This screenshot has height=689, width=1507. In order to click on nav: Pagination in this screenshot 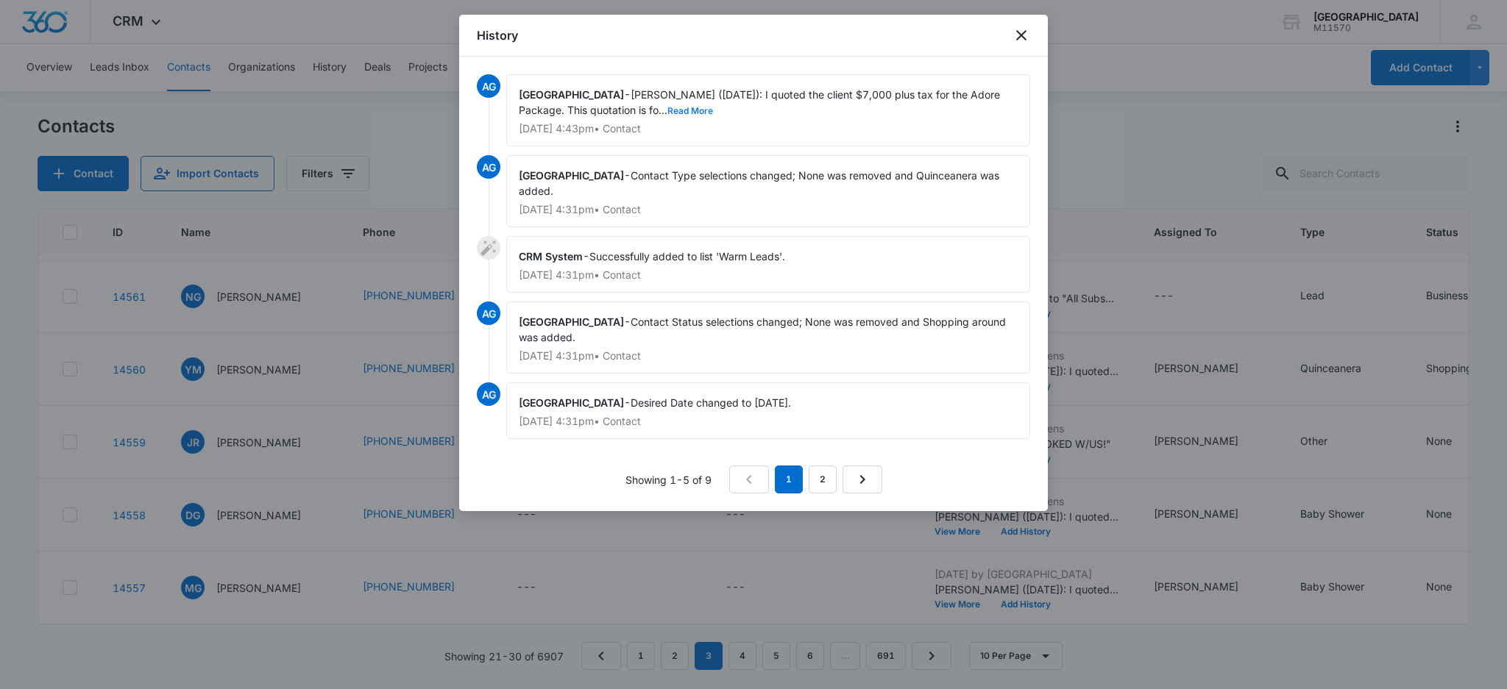, I will do `click(806, 480)`.